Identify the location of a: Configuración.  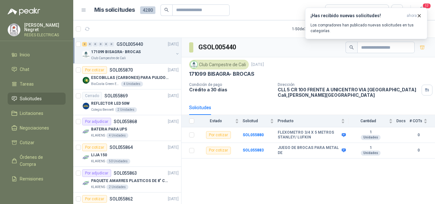
(37, 194).